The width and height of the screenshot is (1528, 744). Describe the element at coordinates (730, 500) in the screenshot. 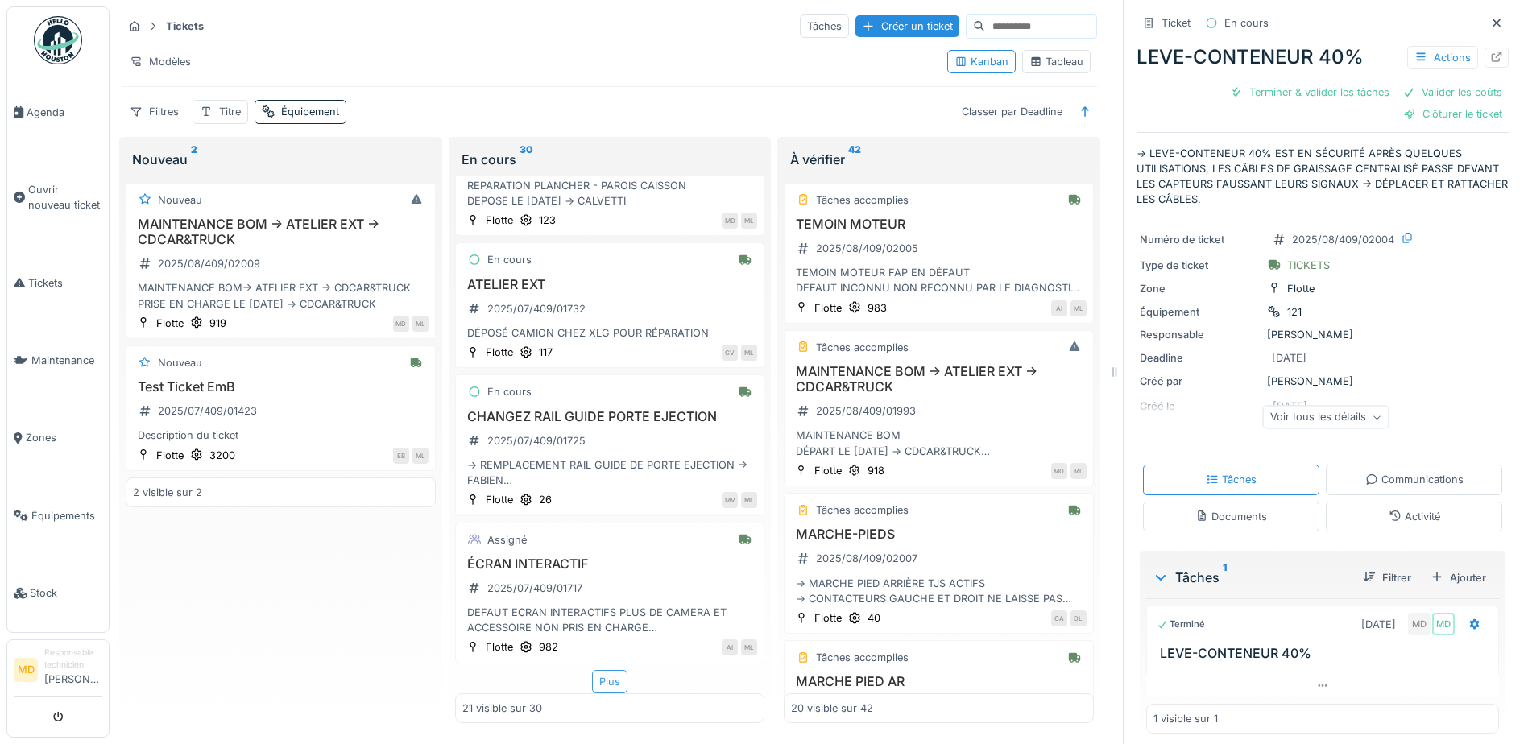

I see `div: MV` at that location.